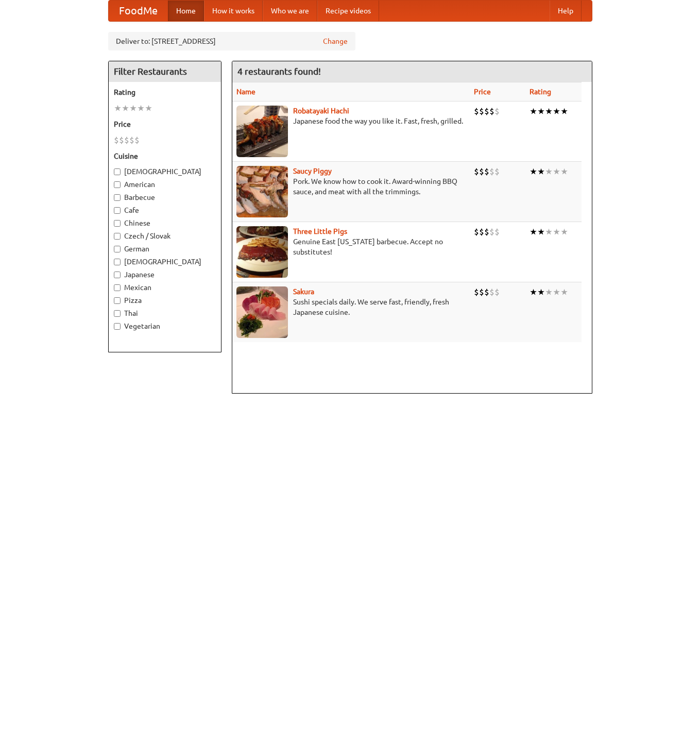 This screenshot has height=729, width=700. I want to click on input: Czech / Slovak, so click(117, 236).